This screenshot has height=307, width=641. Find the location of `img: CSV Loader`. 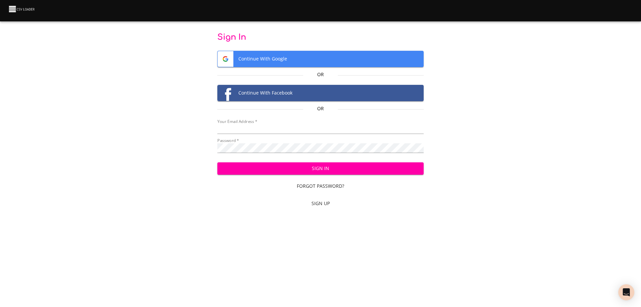

img: CSV Loader is located at coordinates (22, 9).